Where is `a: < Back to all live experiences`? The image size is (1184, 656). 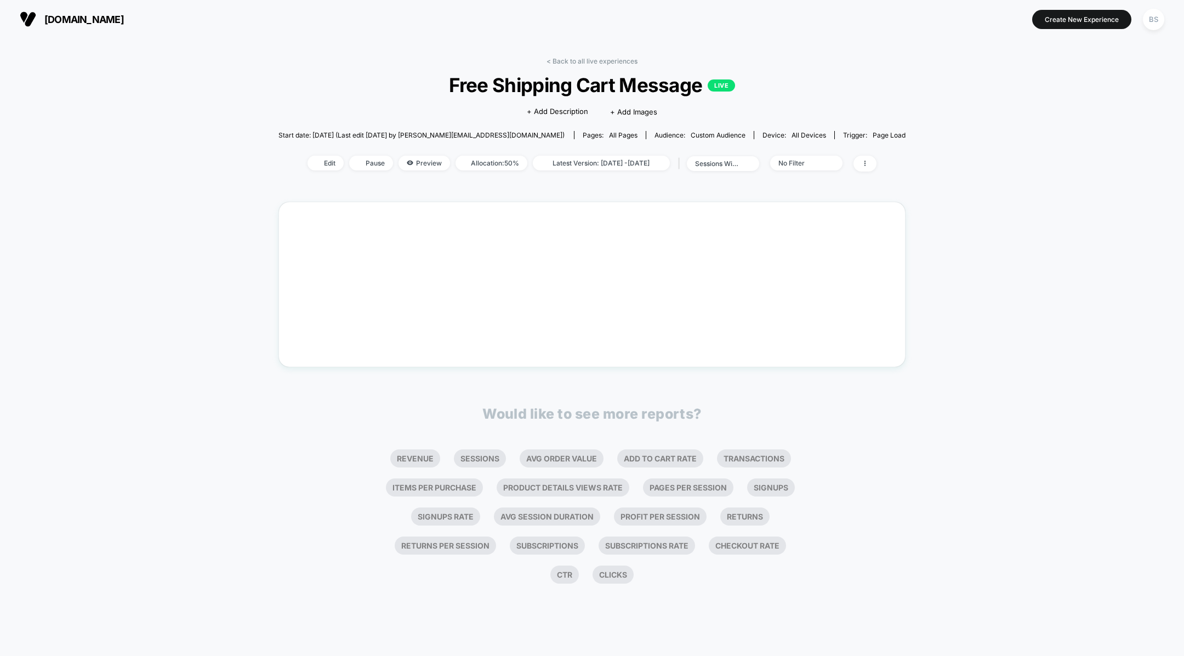
a: < Back to all live experiences is located at coordinates (592, 61).